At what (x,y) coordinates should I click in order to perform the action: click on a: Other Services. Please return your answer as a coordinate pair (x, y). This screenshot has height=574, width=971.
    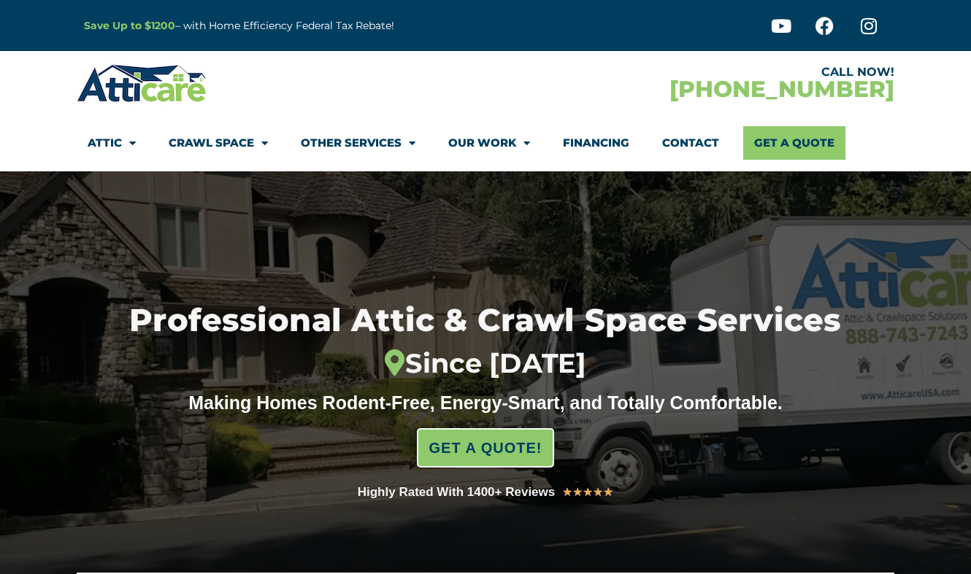
    Looking at the image, I should click on (358, 143).